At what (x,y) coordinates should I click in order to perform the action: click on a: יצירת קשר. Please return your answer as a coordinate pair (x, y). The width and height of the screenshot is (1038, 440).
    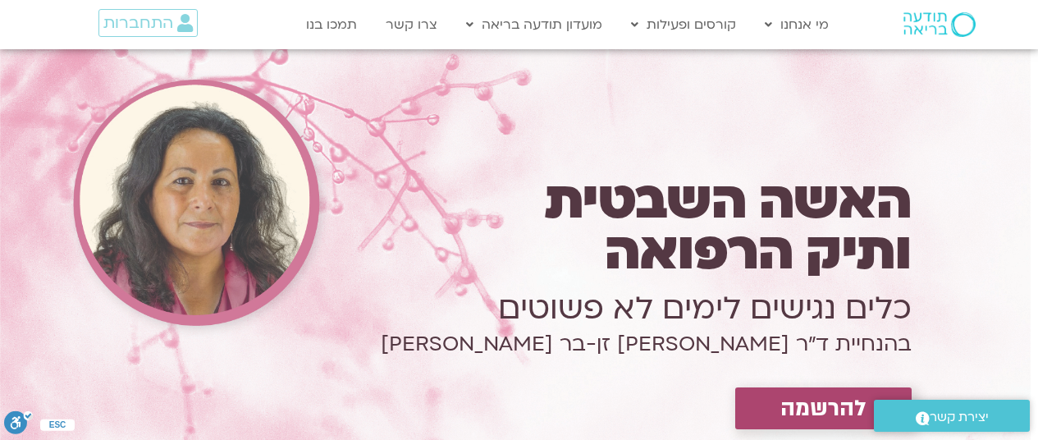
    Looking at the image, I should click on (952, 415).